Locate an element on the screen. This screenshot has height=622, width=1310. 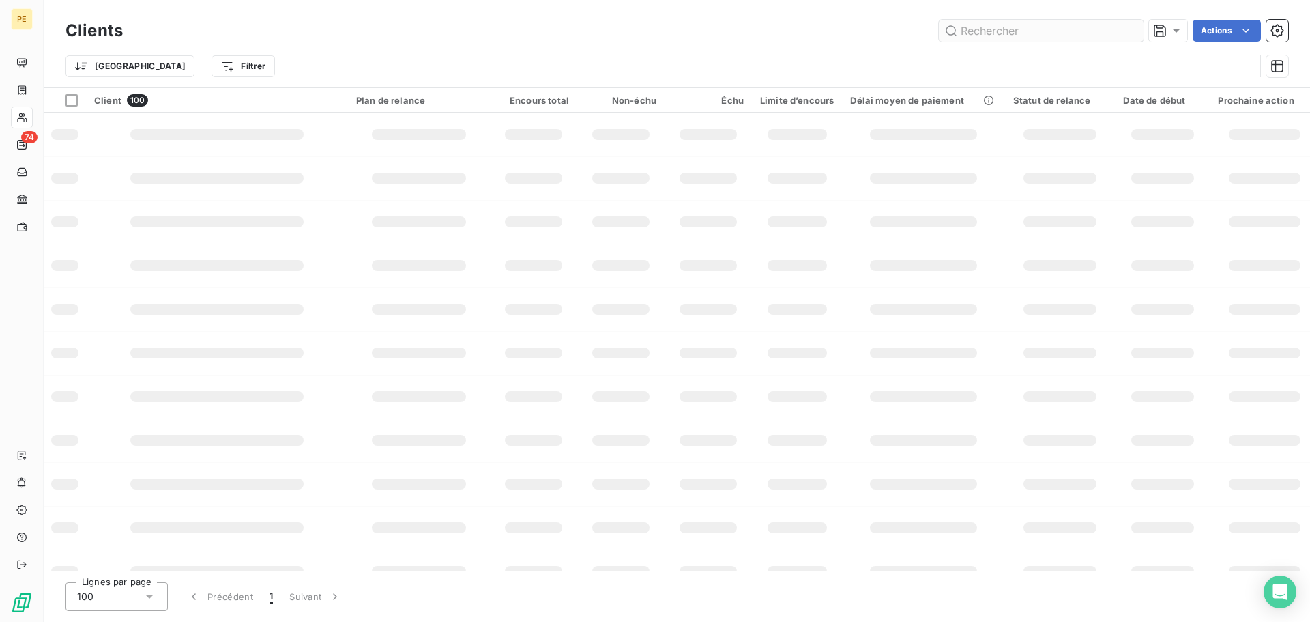
div: Date de début is located at coordinates (1162, 100).